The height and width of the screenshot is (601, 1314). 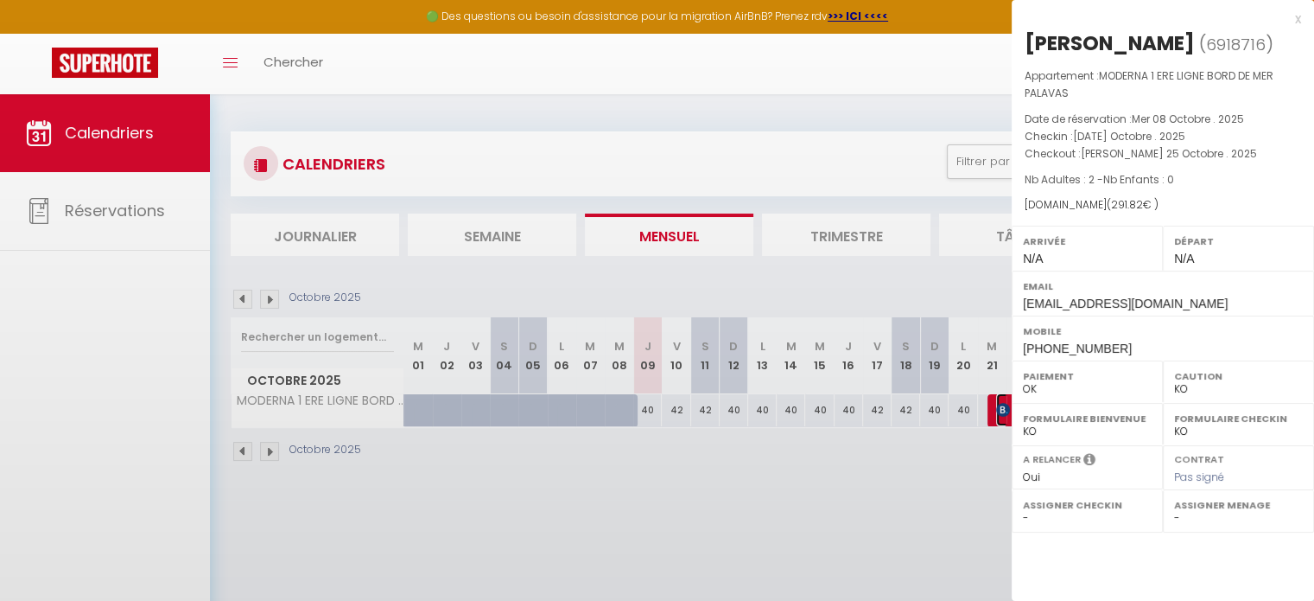 I want to click on span: Nb Adultes : 2 -, so click(x=1099, y=179).